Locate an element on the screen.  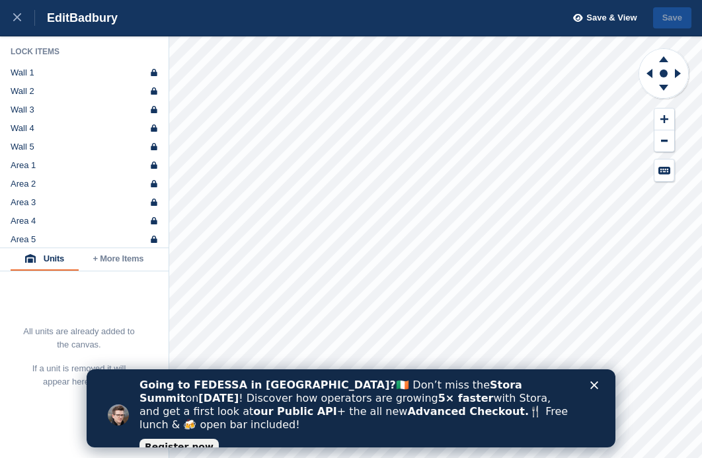
div: Lock Items is located at coordinates (85, 52).